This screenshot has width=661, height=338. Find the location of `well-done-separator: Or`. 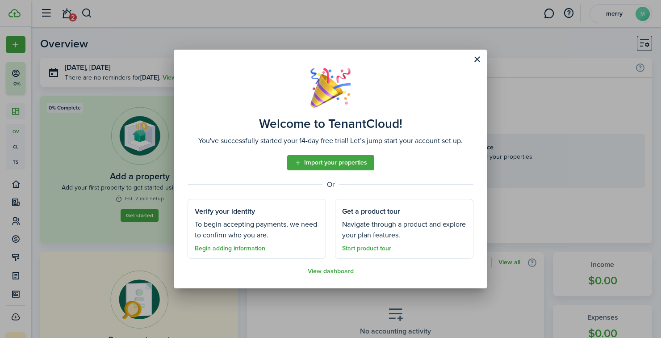

well-done-separator: Or is located at coordinates (331, 185).